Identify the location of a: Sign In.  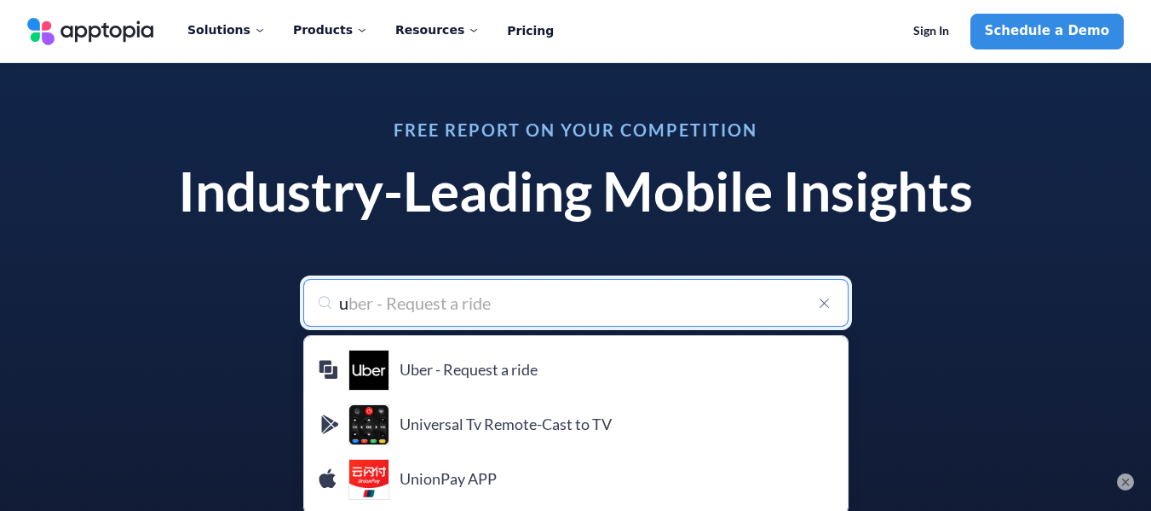
(932, 32).